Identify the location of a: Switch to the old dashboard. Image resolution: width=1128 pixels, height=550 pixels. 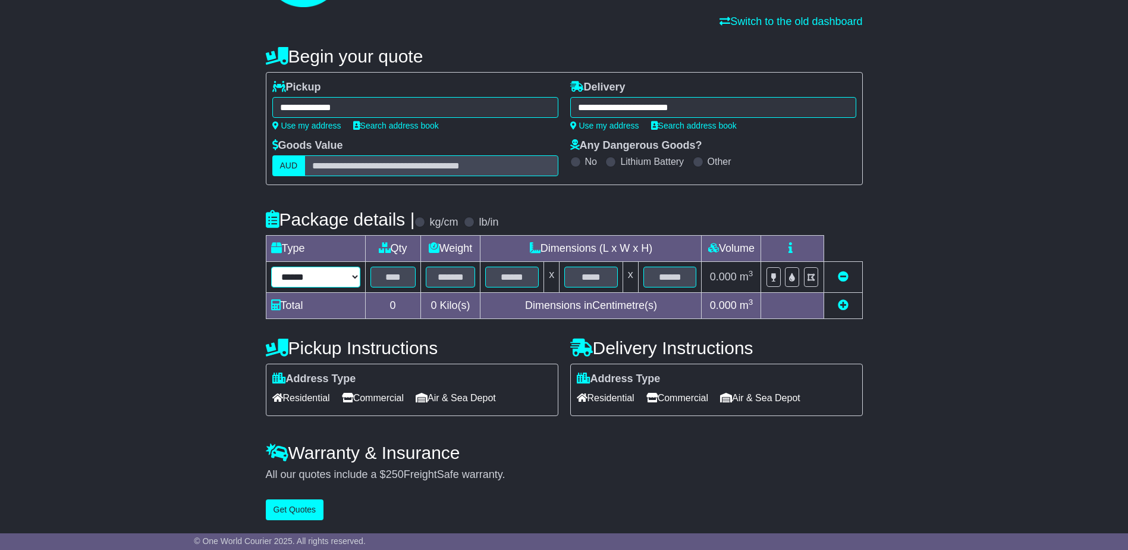
(791, 21).